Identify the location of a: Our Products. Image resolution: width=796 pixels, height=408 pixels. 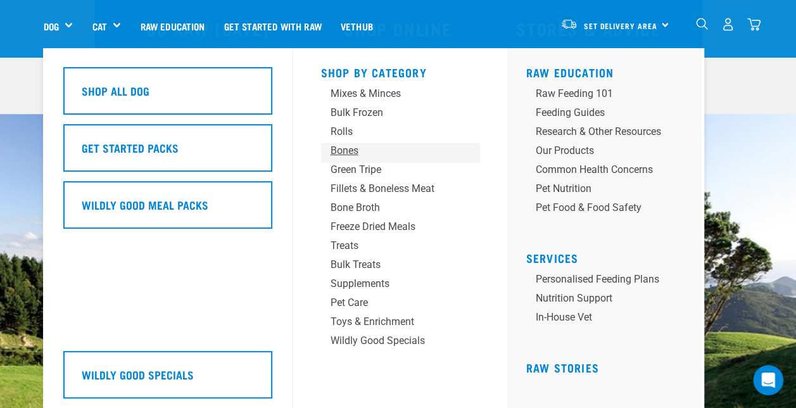
(609, 153).